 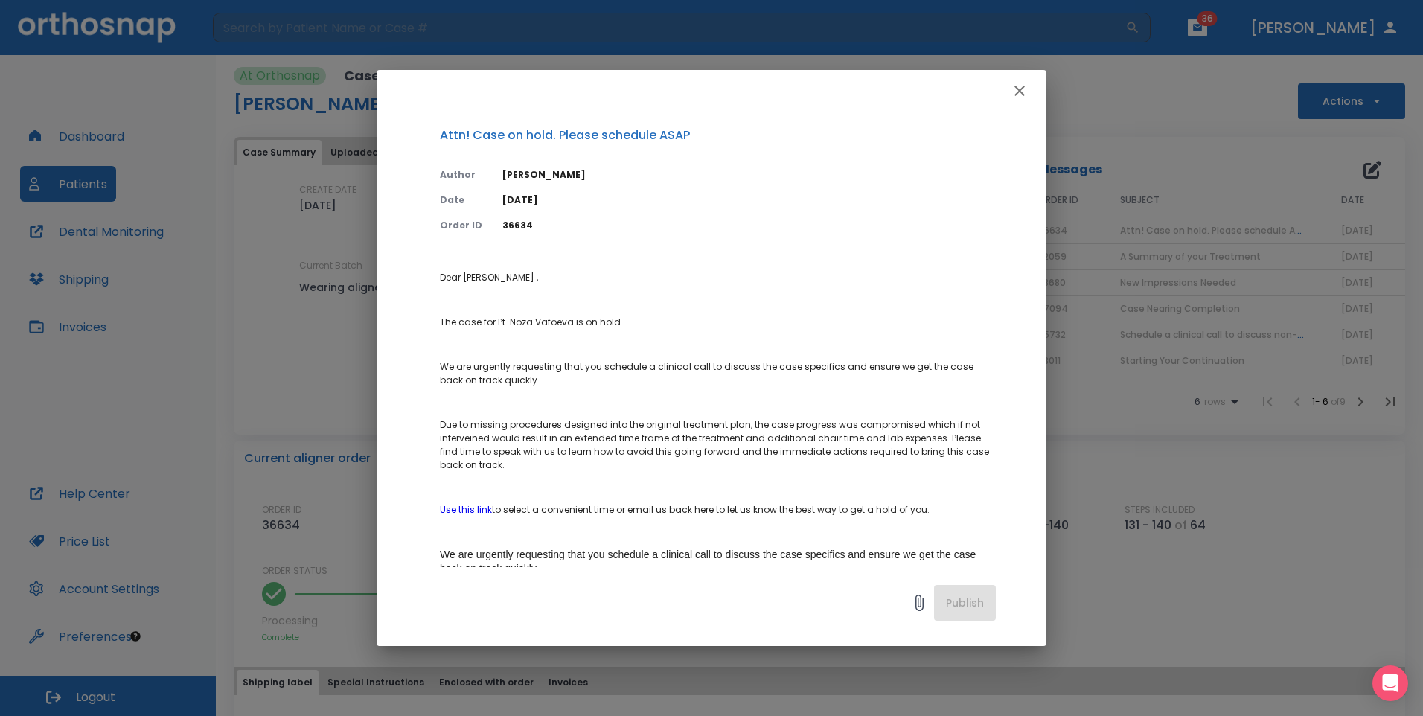 What do you see at coordinates (709, 561) in the screenshot?
I see `span: We are urgently requesting that you schedule a clinical call to discuss the case specifics and en...` at bounding box center [709, 561].